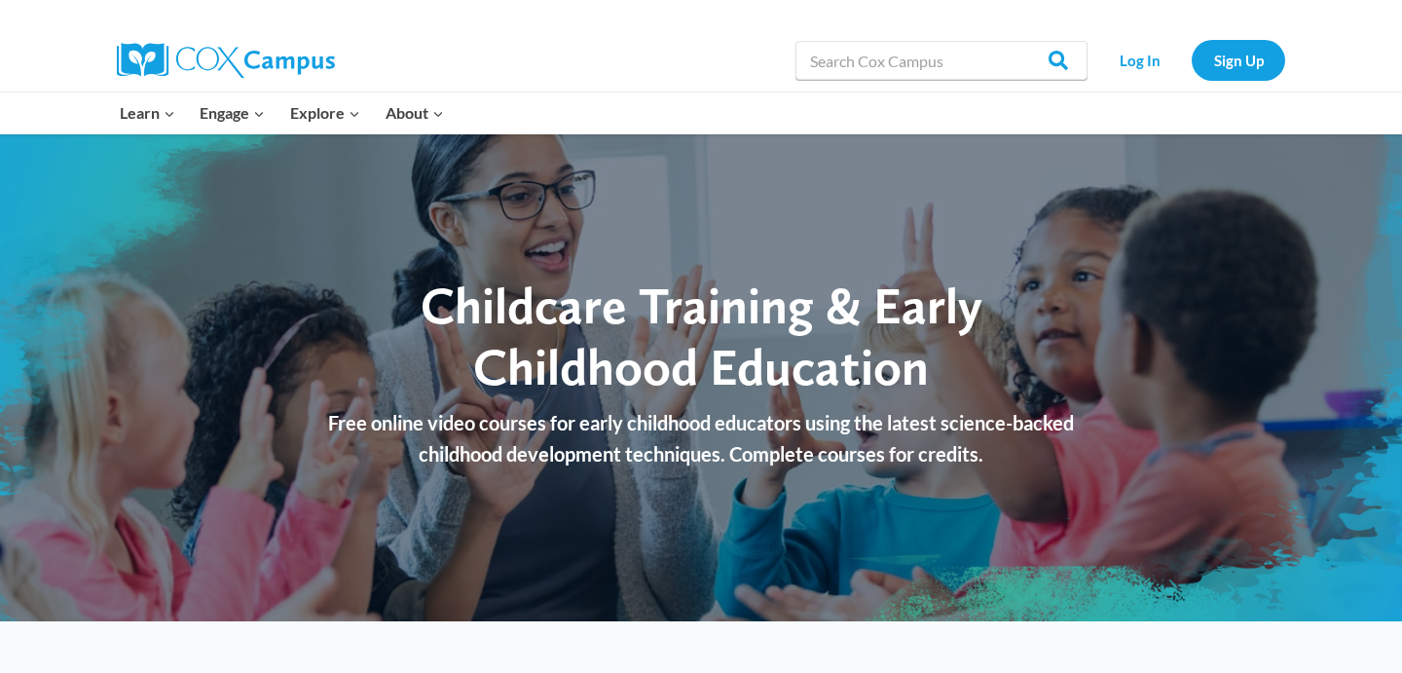  I want to click on a: Sign Up, so click(1238, 59).